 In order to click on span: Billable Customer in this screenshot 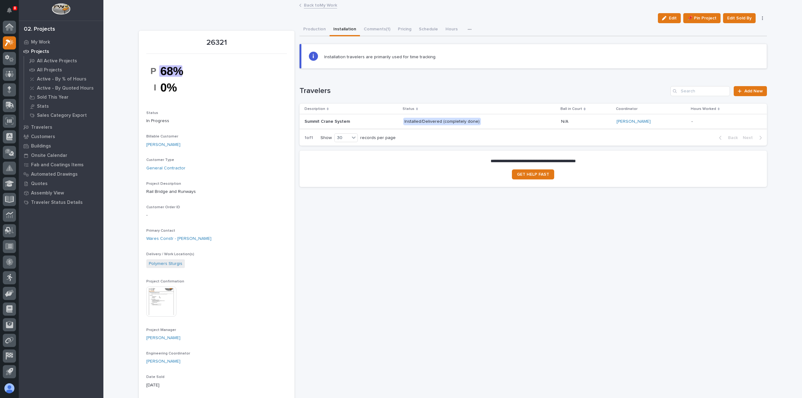, I will do `click(162, 137)`.